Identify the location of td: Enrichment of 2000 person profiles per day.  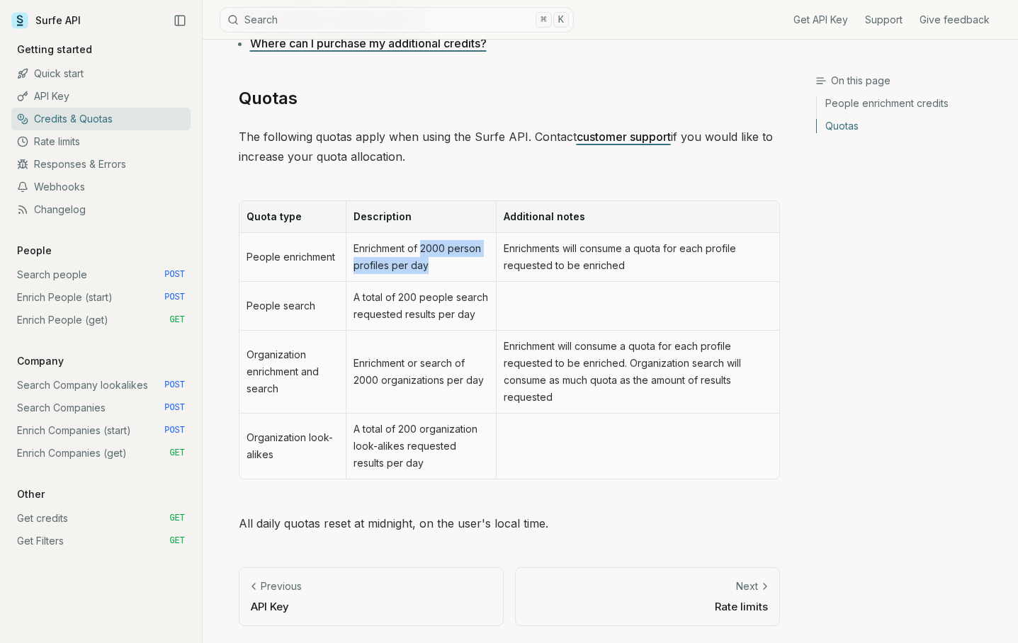
(421, 257).